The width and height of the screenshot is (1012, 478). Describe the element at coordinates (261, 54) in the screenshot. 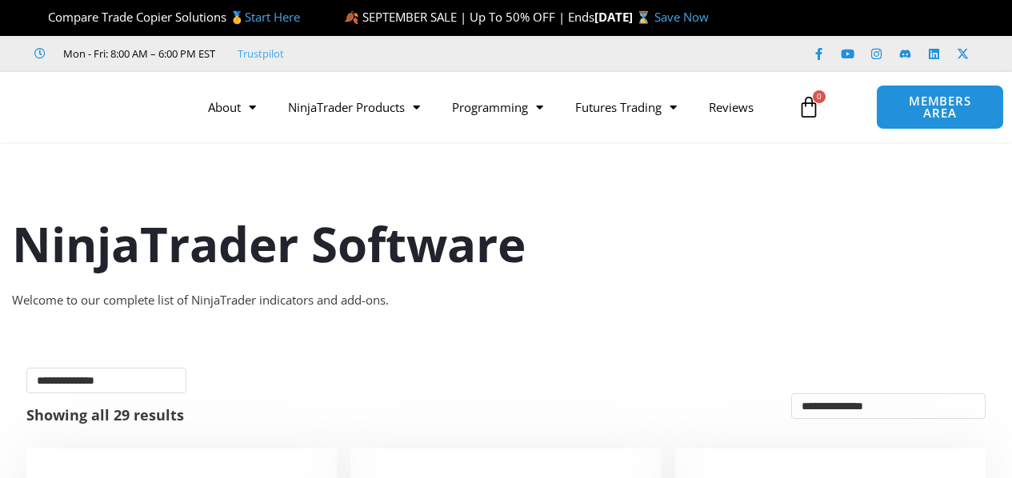

I see `a: Trustpilot` at that location.